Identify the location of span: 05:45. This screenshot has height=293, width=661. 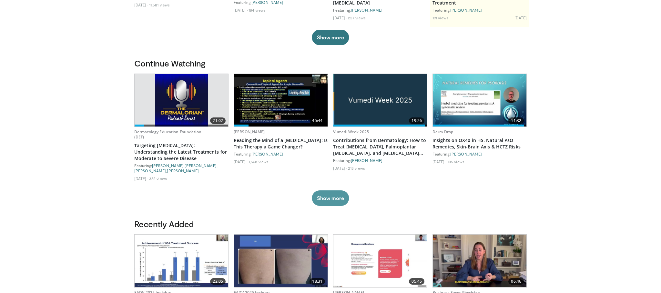
(417, 281).